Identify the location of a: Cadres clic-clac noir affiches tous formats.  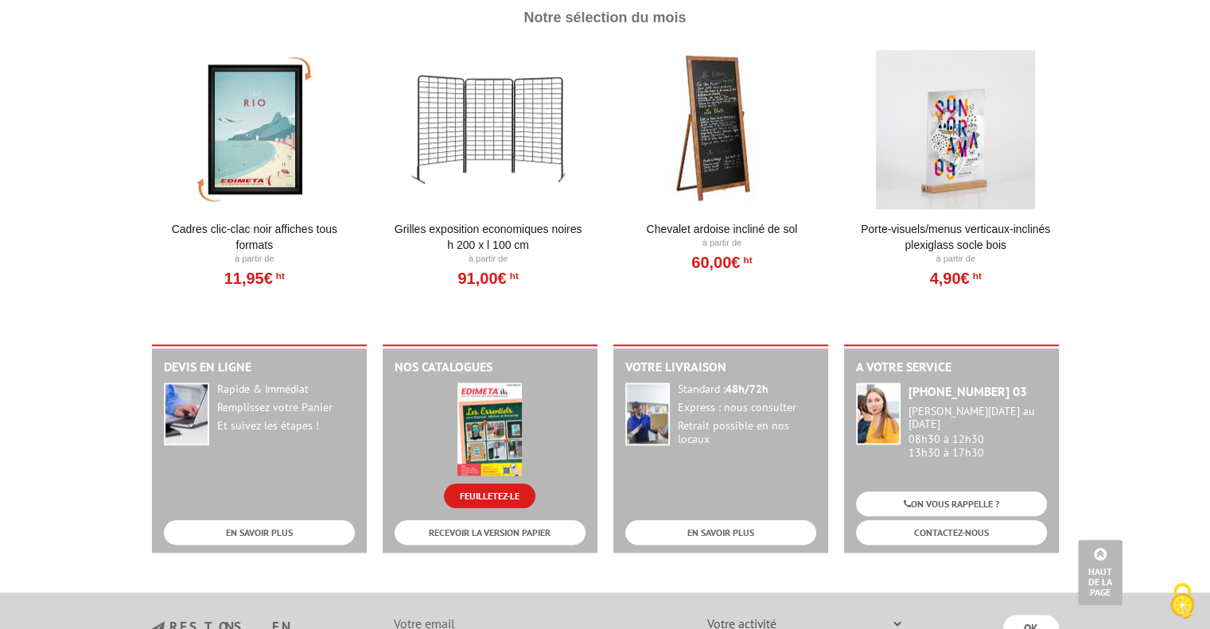
(255, 237).